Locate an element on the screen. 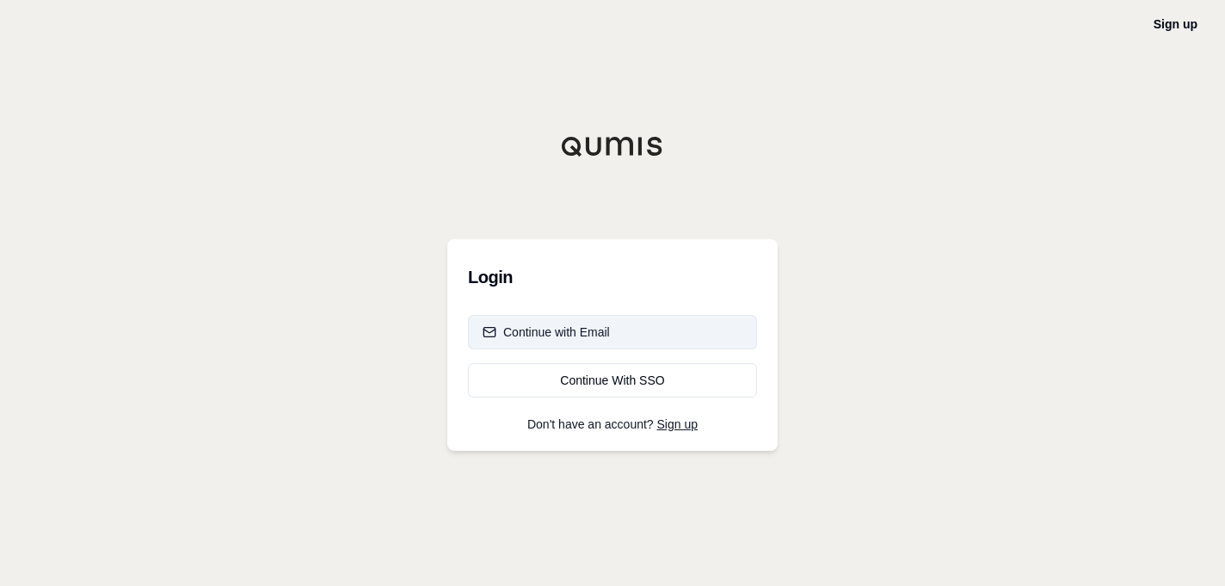  h3: Login is located at coordinates (613, 277).